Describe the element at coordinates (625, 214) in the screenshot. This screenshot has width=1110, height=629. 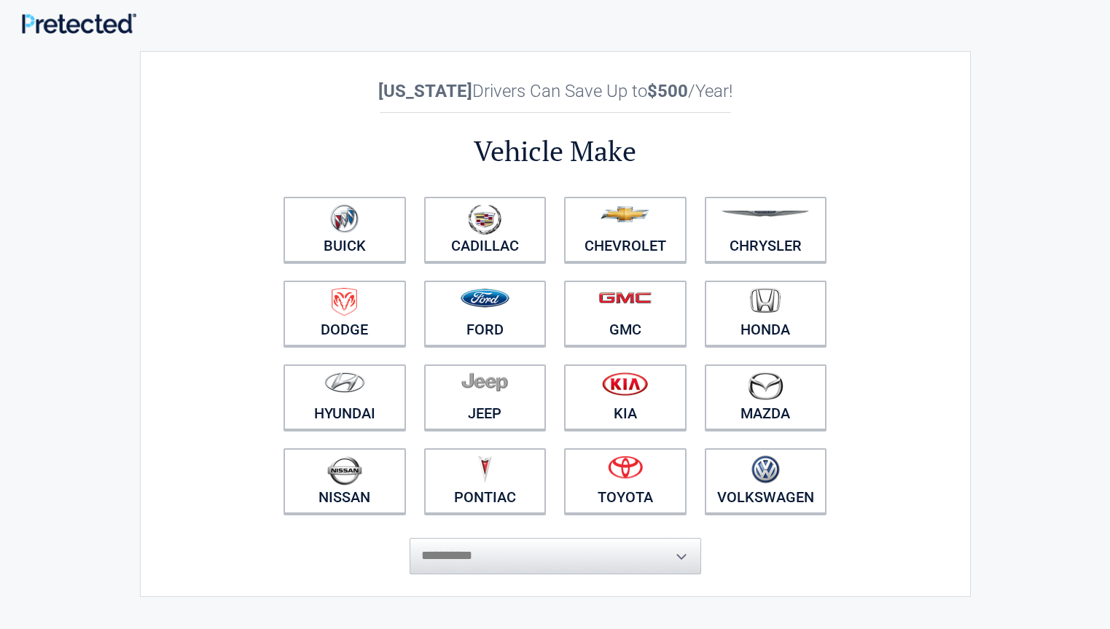
I see `img: chevrolet` at that location.